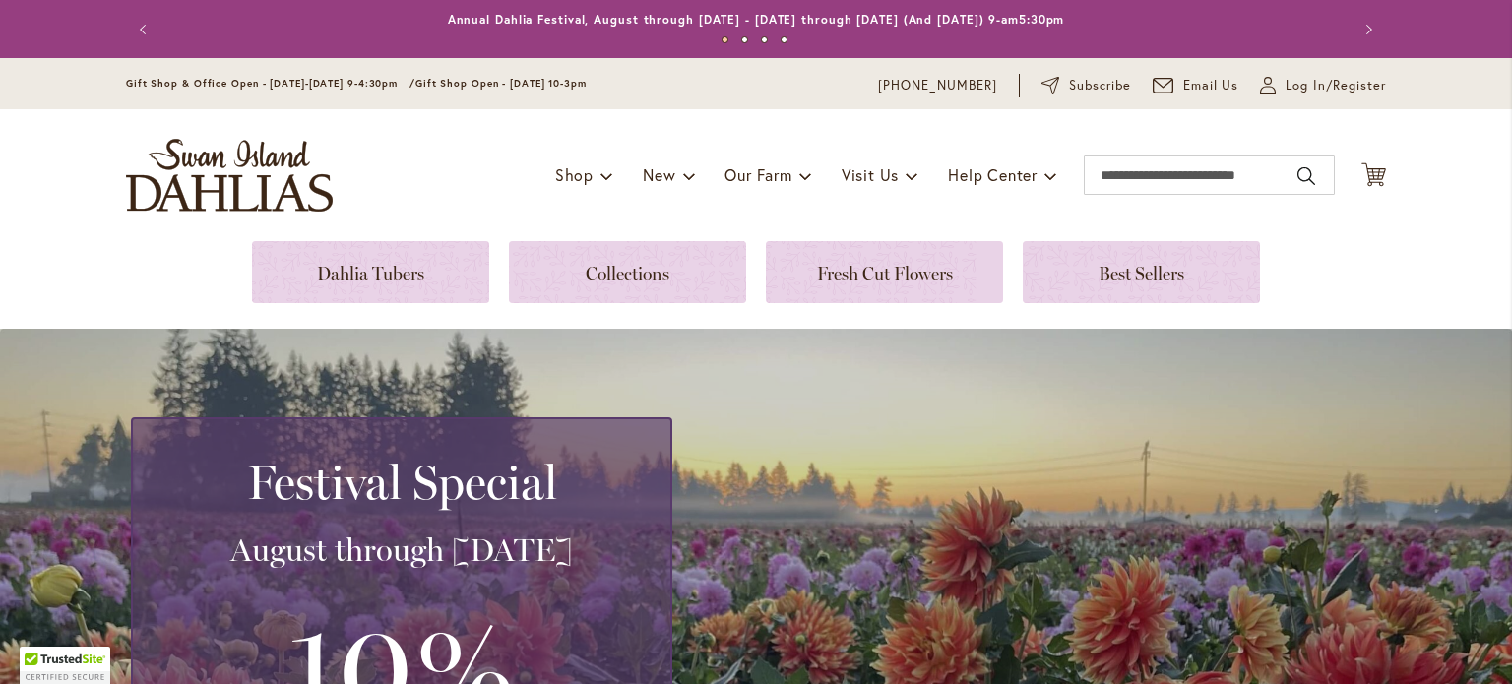  Describe the element at coordinates (229, 175) in the screenshot. I see `a: store logo` at that location.